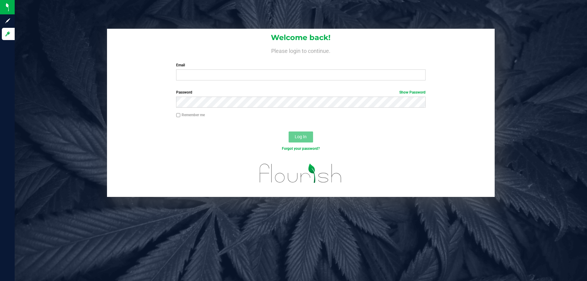 This screenshot has height=281, width=587. What do you see at coordinates (300, 137) in the screenshot?
I see `span: Log In` at bounding box center [300, 137].